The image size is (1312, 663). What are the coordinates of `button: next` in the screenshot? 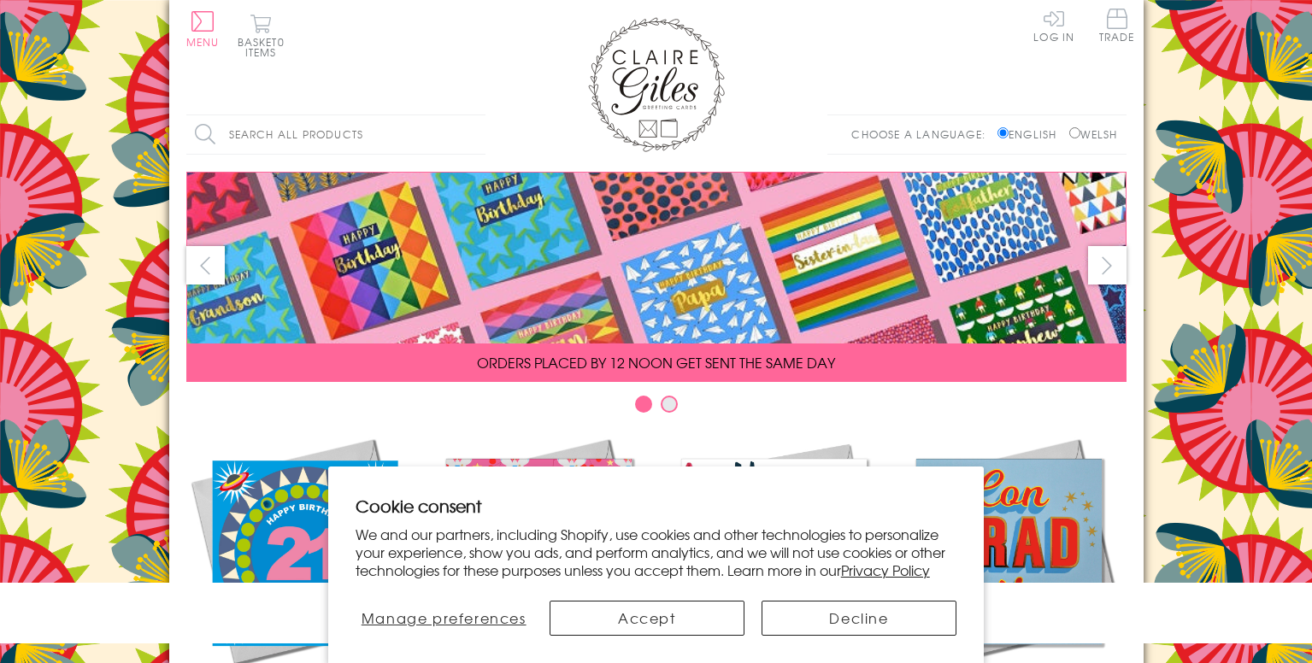 It's located at (1107, 265).